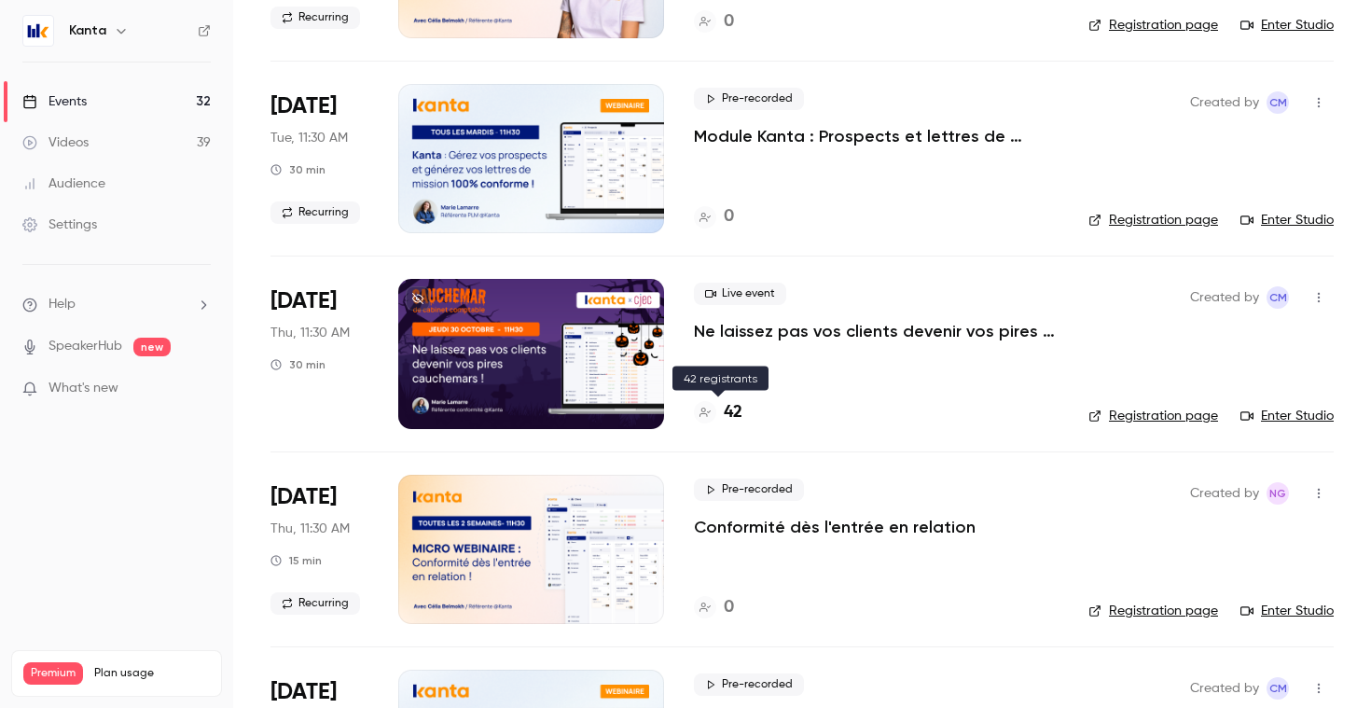 This screenshot has width=1371, height=708. Describe the element at coordinates (718, 412) in the screenshot. I see `a: 42` at that location.